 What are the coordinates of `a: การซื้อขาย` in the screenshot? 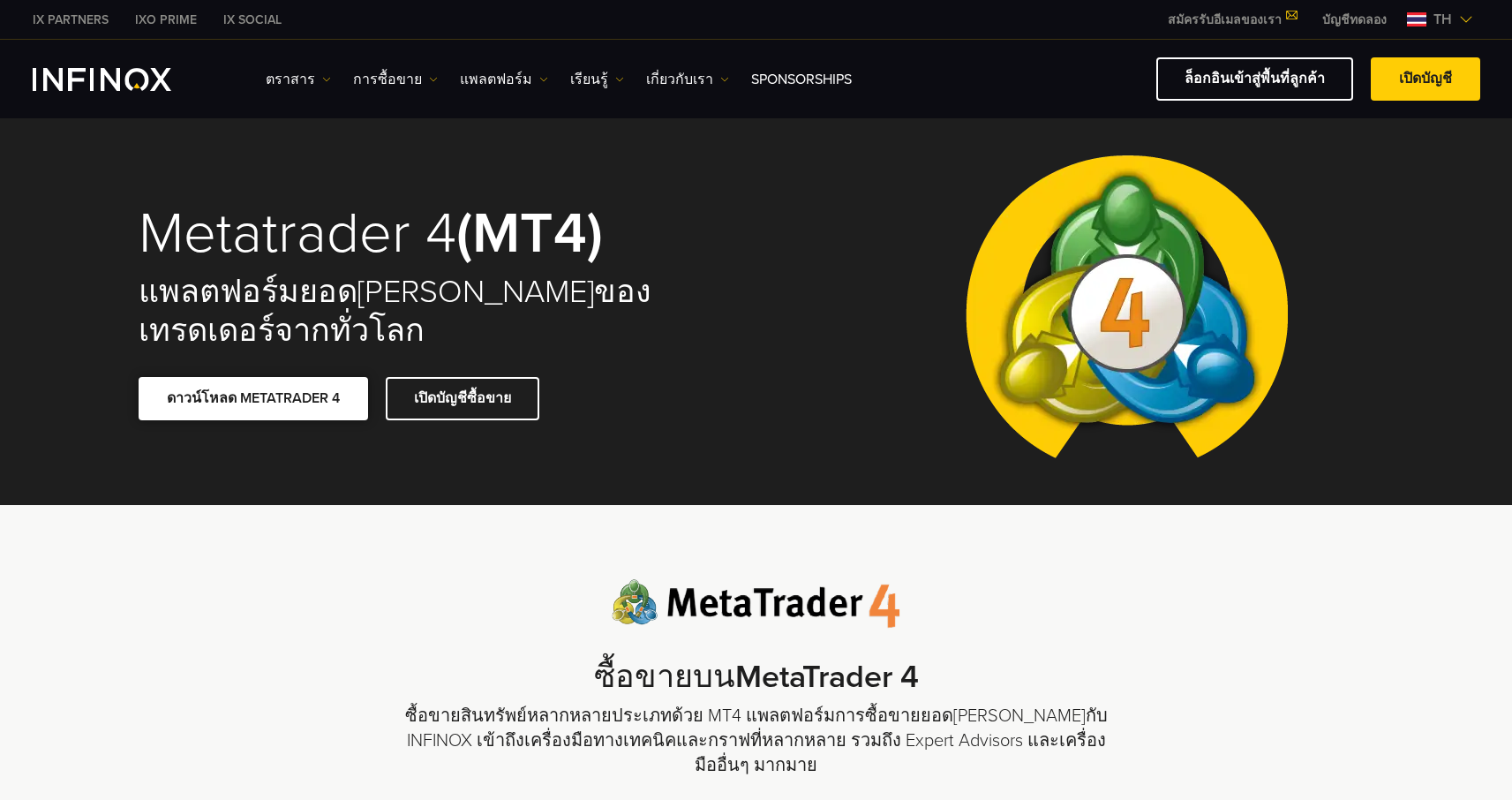 It's located at (395, 80).